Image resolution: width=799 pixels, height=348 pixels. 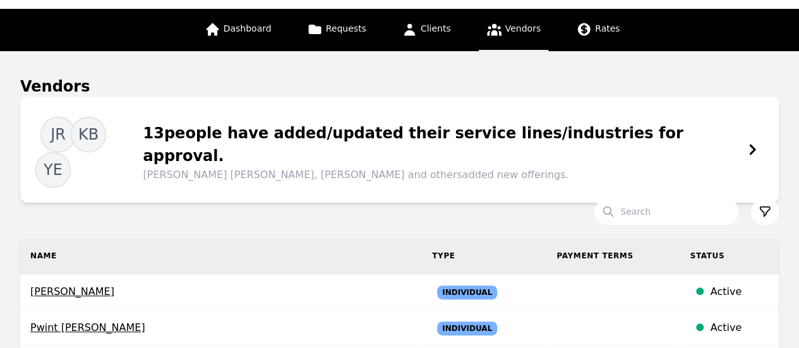 I want to click on span: JR, so click(x=58, y=135).